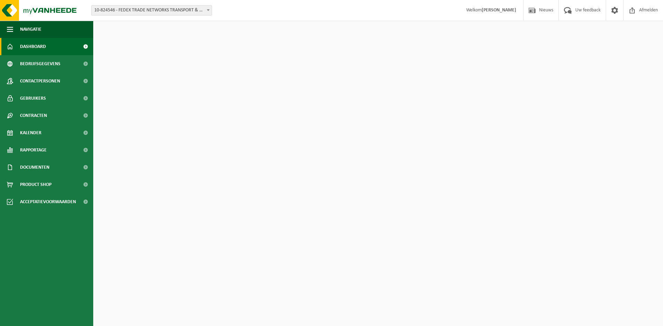 This screenshot has width=663, height=326. What do you see at coordinates (36, 185) in the screenshot?
I see `span: Product Shop` at bounding box center [36, 185].